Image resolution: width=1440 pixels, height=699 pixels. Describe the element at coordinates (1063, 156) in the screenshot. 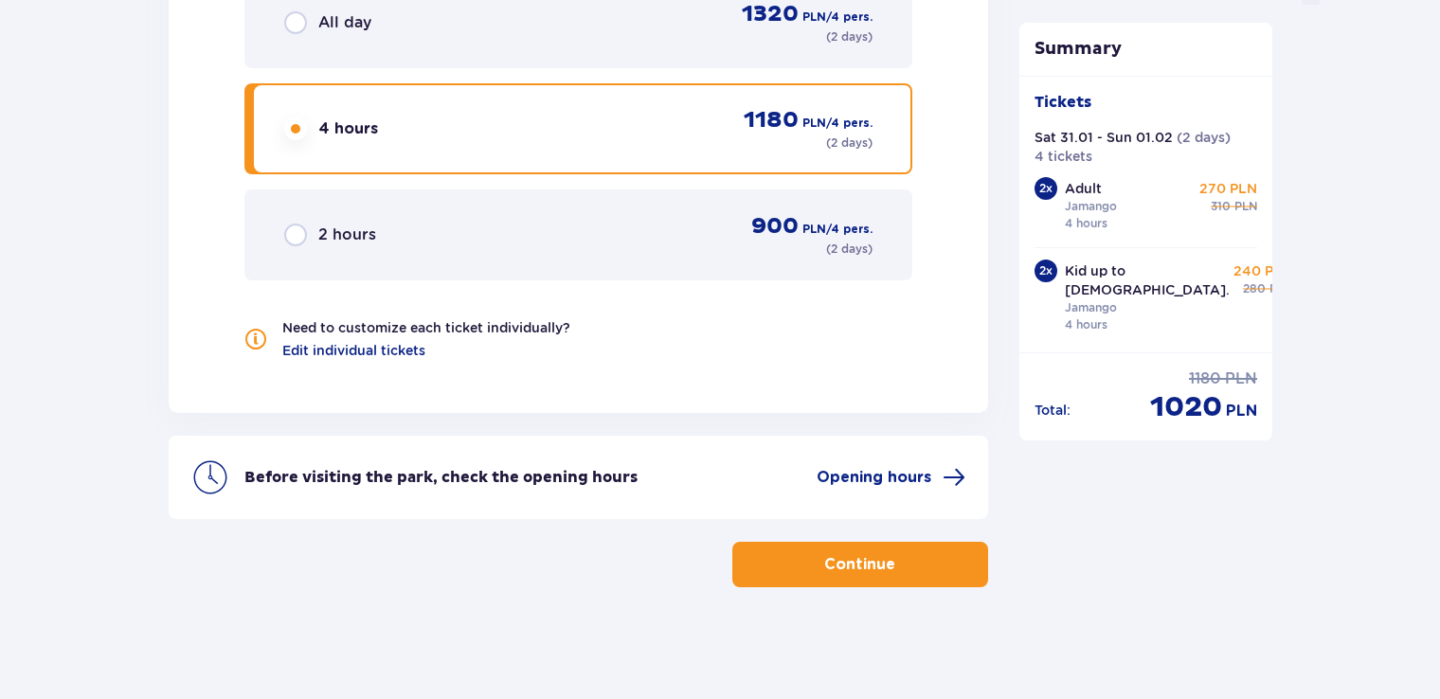

I see `p: 4 tickets` at that location.